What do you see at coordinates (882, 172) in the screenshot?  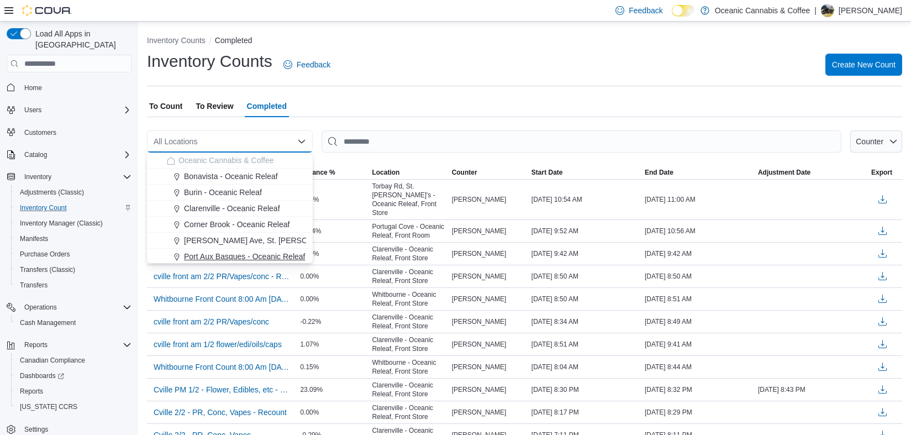 I see `span: Export` at bounding box center [882, 172].